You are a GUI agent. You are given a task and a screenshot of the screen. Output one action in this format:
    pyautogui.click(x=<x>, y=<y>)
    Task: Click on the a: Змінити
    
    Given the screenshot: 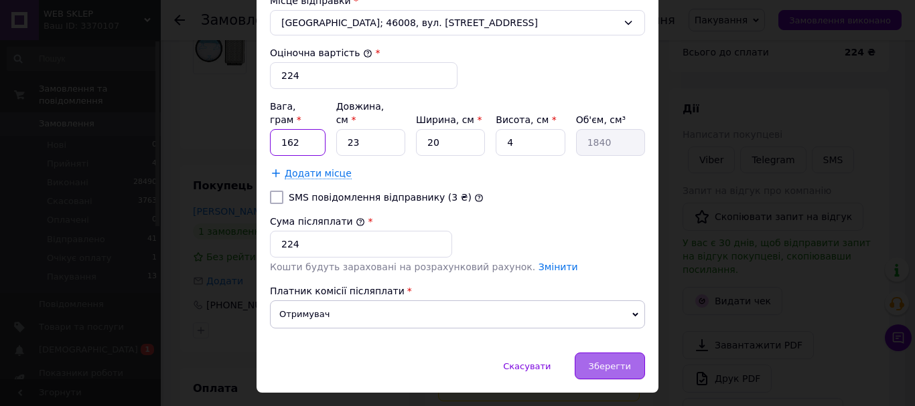 What is the action you would take?
    pyautogui.click(x=558, y=267)
    